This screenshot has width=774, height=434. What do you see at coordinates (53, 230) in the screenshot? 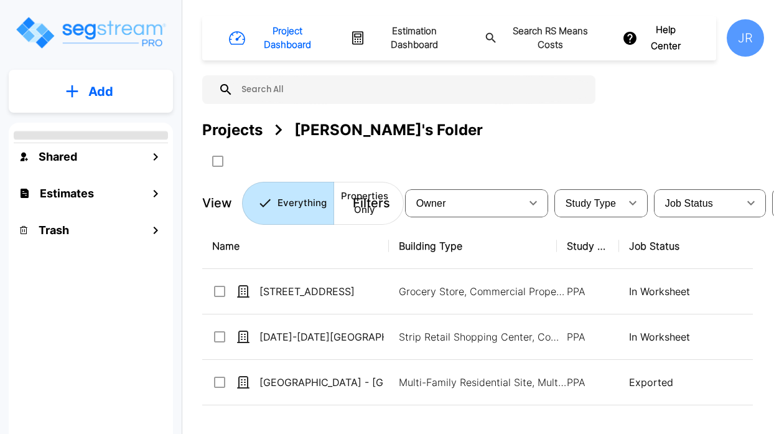
I see `h1: Trash` at bounding box center [53, 230].